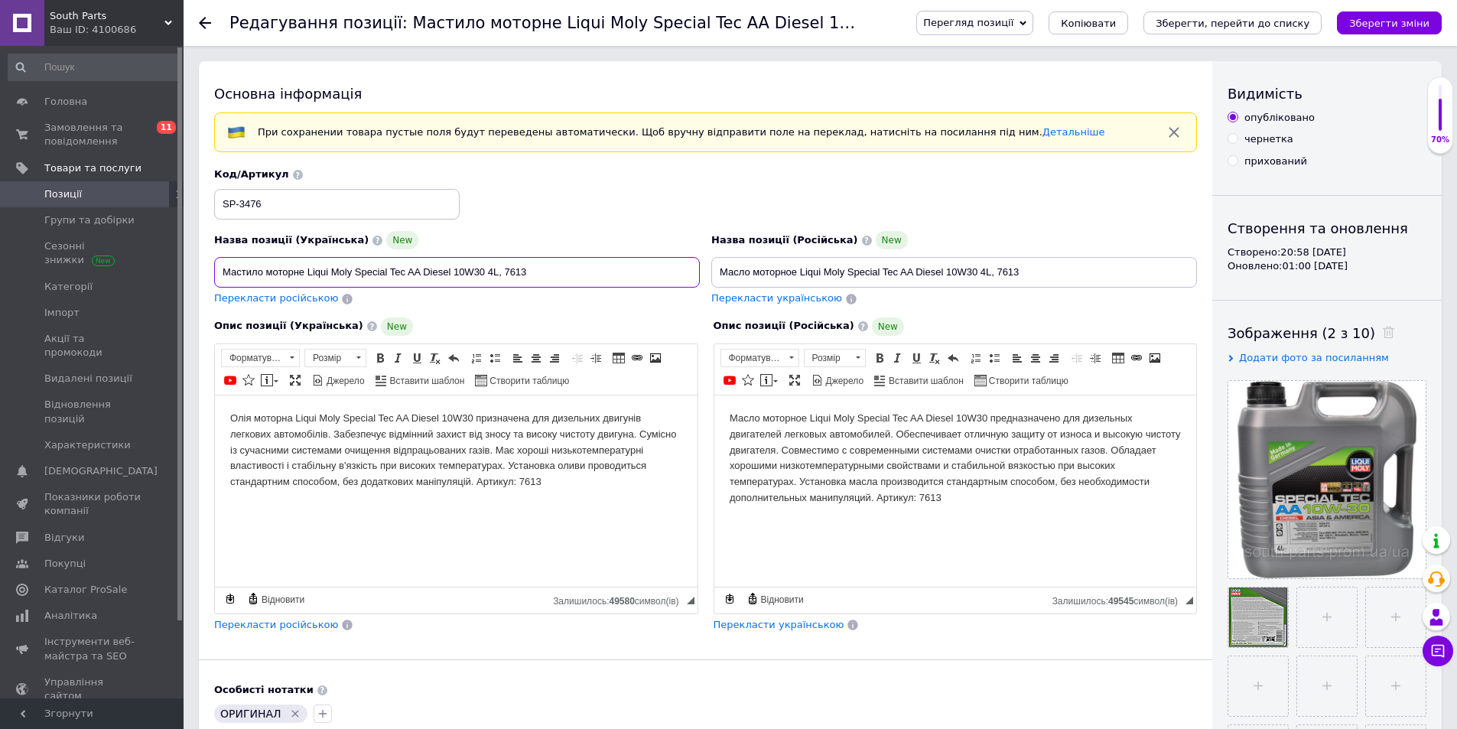 The image size is (1457, 729). I want to click on span: Код/Артикул, so click(252, 174).